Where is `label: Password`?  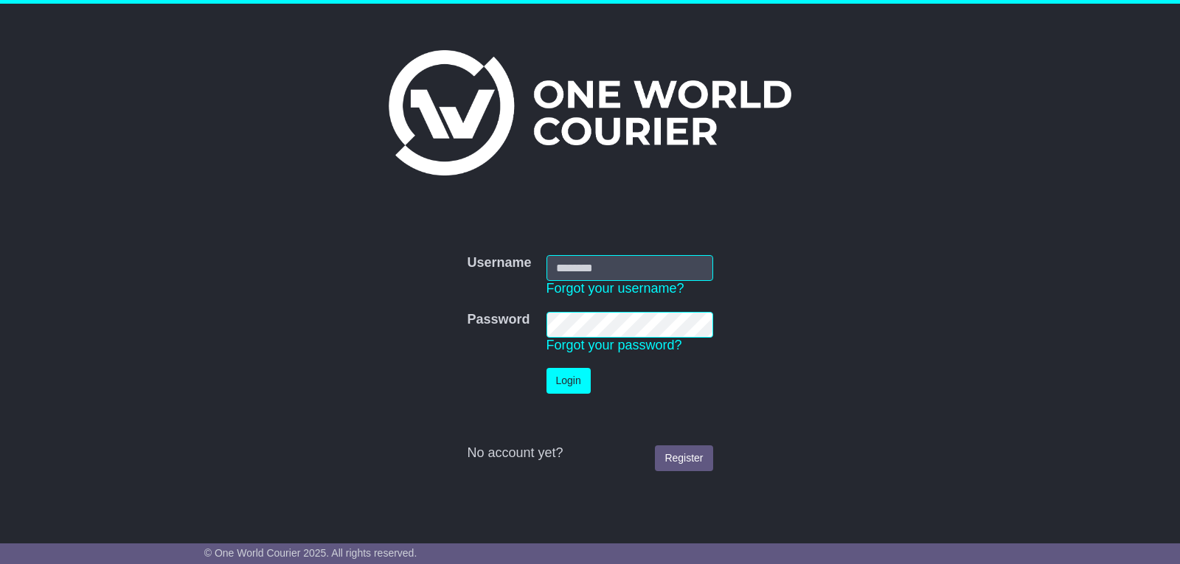 label: Password is located at coordinates (498, 320).